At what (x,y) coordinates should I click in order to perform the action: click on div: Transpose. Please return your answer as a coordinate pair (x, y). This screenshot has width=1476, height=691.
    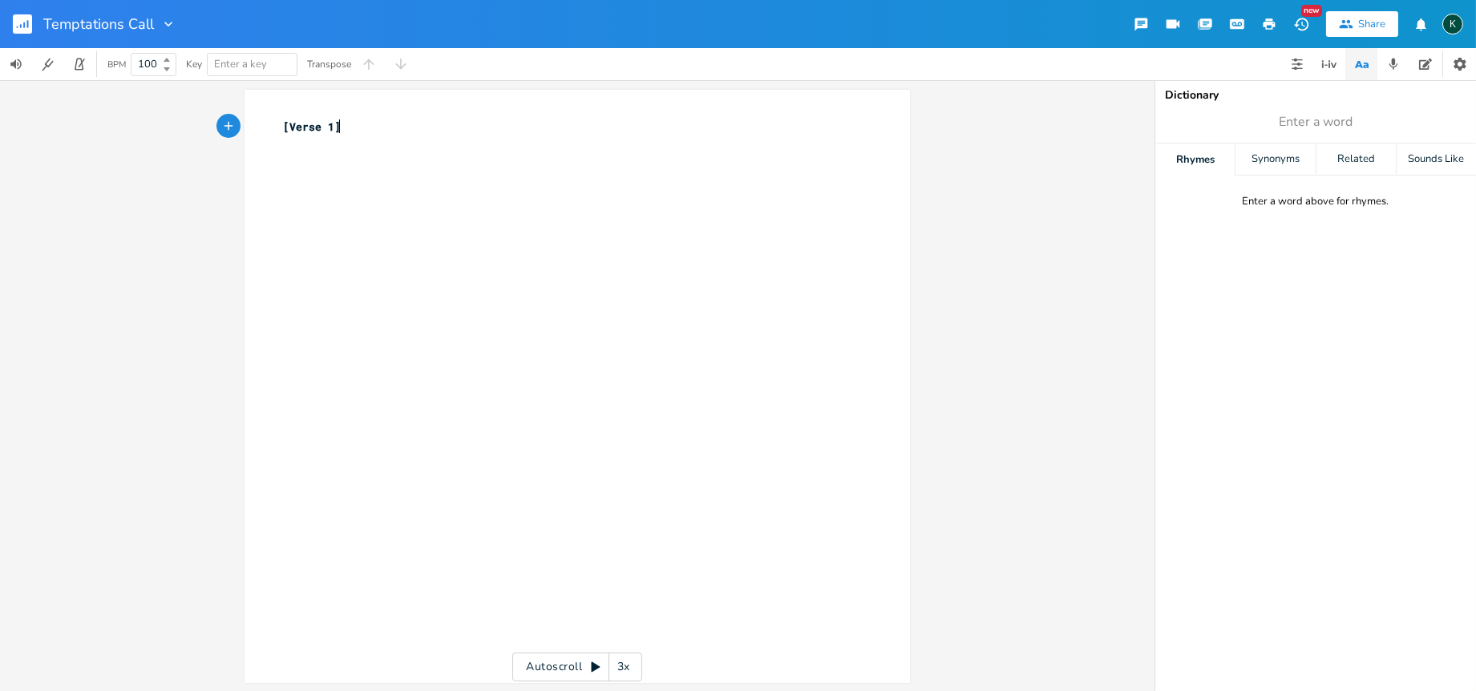
    Looking at the image, I should click on (329, 64).